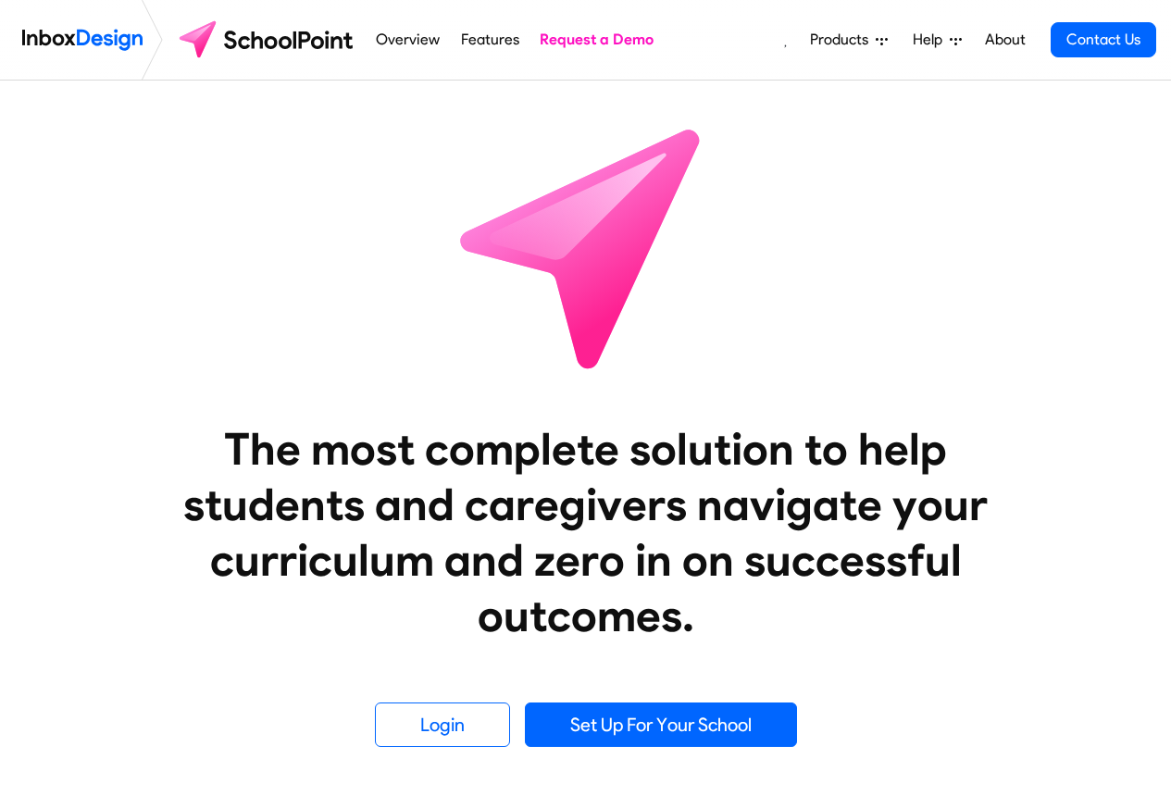 The height and width of the screenshot is (808, 1171). I want to click on heading: The most complete solution to help students and caregivers navigate your curriculum and zero in o..., so click(586, 532).